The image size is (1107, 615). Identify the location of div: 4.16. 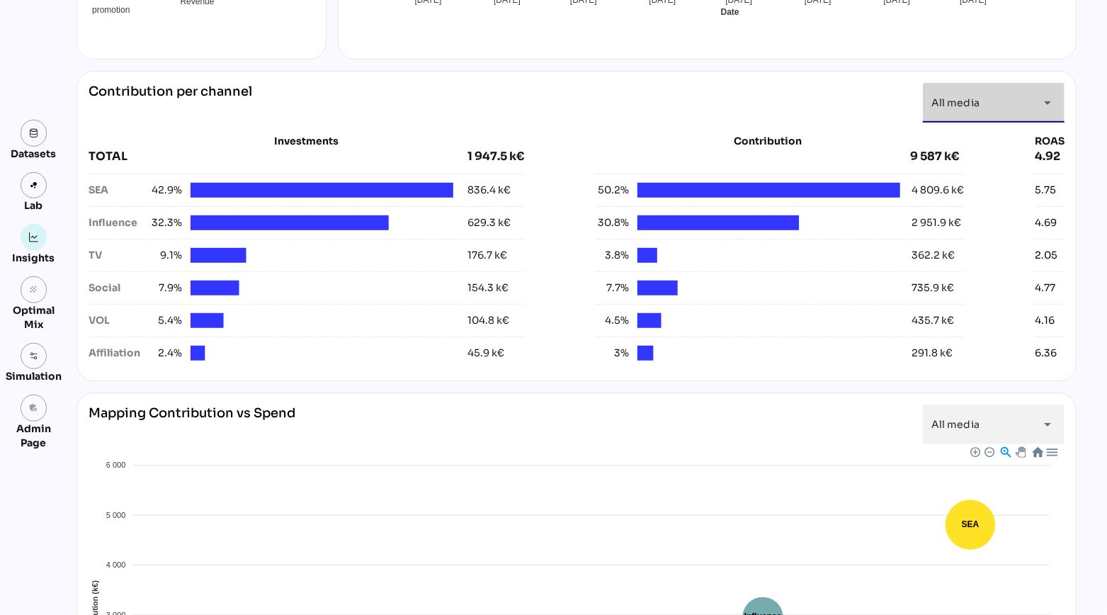
(1045, 320).